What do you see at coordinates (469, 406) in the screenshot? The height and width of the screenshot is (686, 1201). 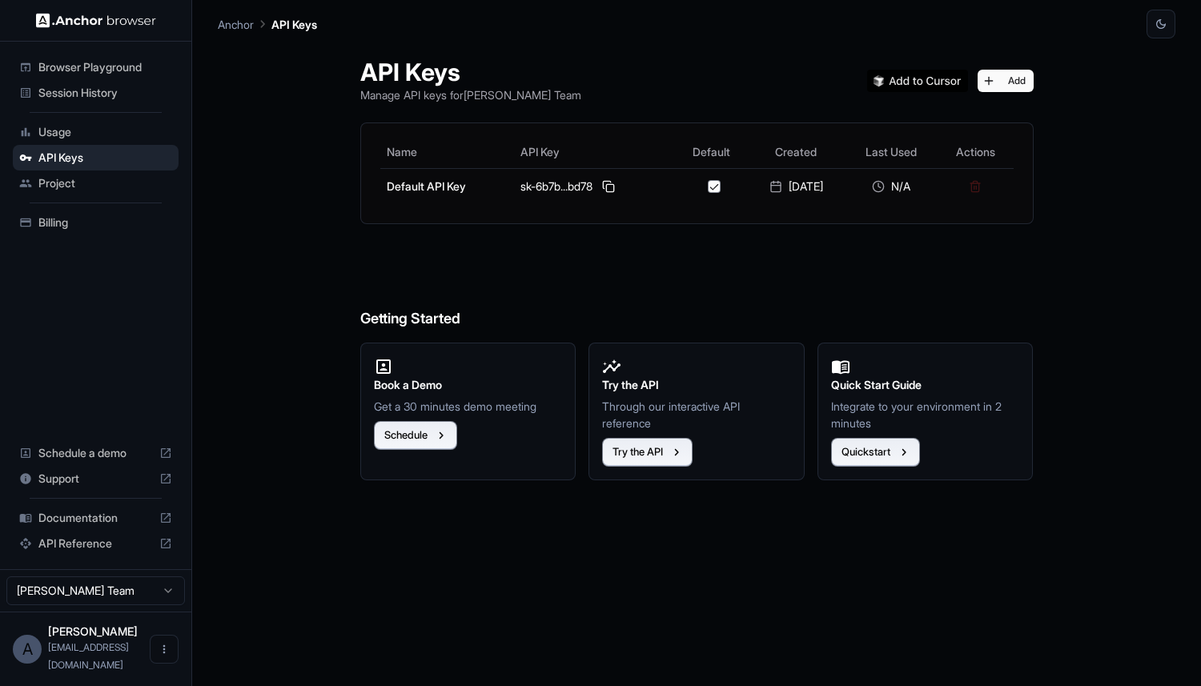 I see `p: Get a 30 minutes demo meeting` at bounding box center [469, 406].